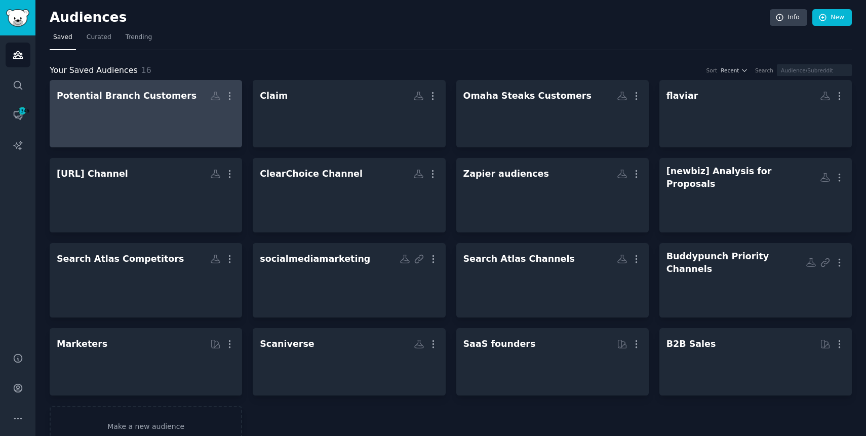 The width and height of the screenshot is (866, 436). Describe the element at coordinates (553, 280) in the screenshot. I see `a: Search Atlas Channels` at that location.